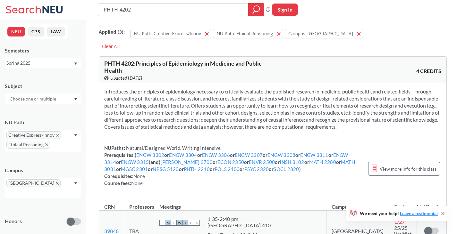 The height and width of the screenshot is (234, 457). What do you see at coordinates (43, 63) in the screenshot?
I see `div: Spring 2025Dropdown arrow` at bounding box center [43, 63].